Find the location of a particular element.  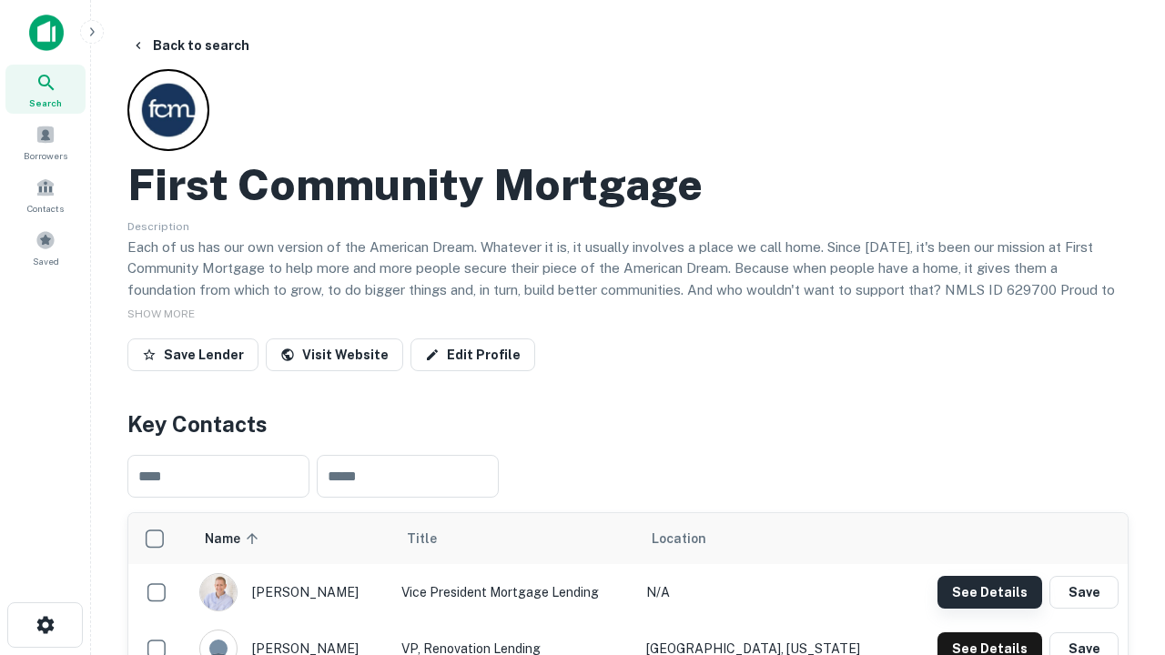

div: Chat Widget is located at coordinates (1119, 495).